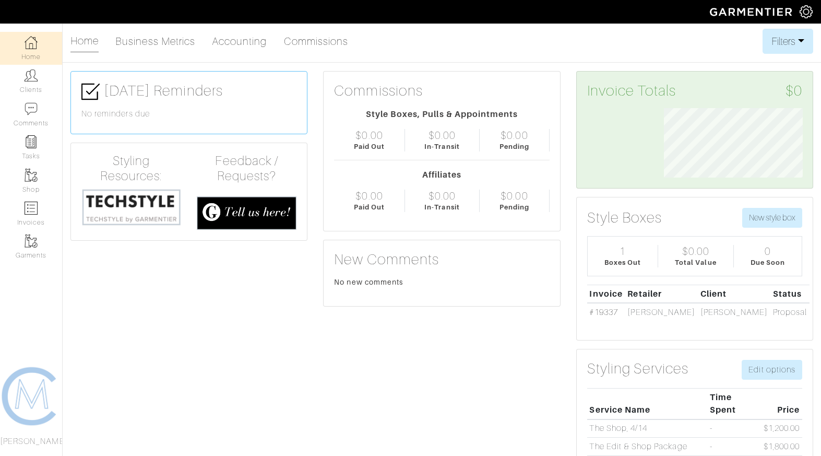 The width and height of the screenshot is (821, 456). What do you see at coordinates (623, 251) in the screenshot?
I see `div: 1` at bounding box center [623, 251].